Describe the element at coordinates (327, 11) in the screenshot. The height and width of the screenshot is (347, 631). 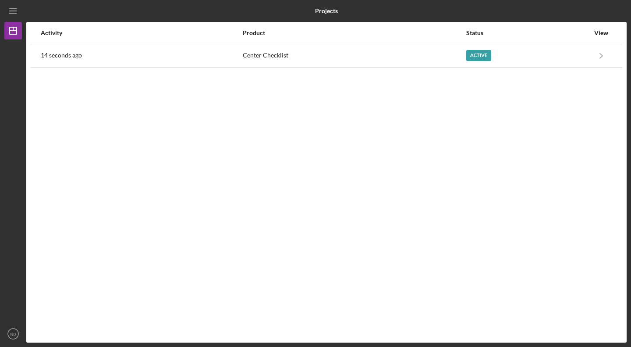
I see `b: Projects` at that location.